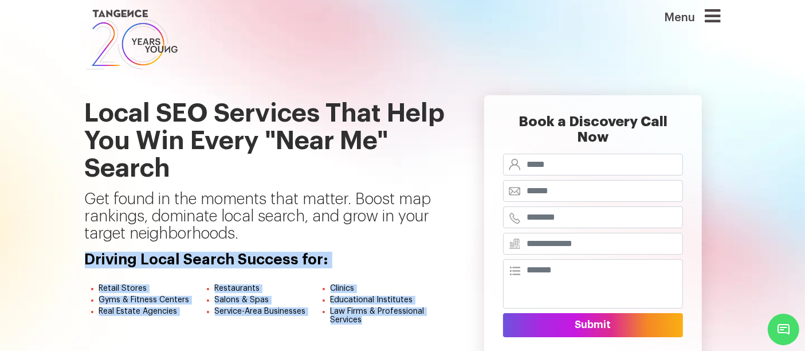 This screenshot has height=351, width=805. What do you see at coordinates (237, 288) in the screenshot?
I see `span: Restaurants` at bounding box center [237, 288].